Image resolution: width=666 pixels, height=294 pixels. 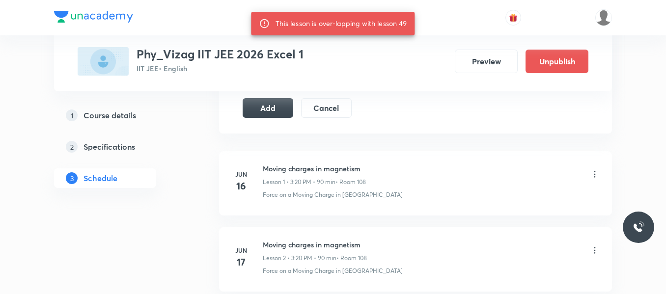 I want to click on button: Add, so click(x=268, y=108).